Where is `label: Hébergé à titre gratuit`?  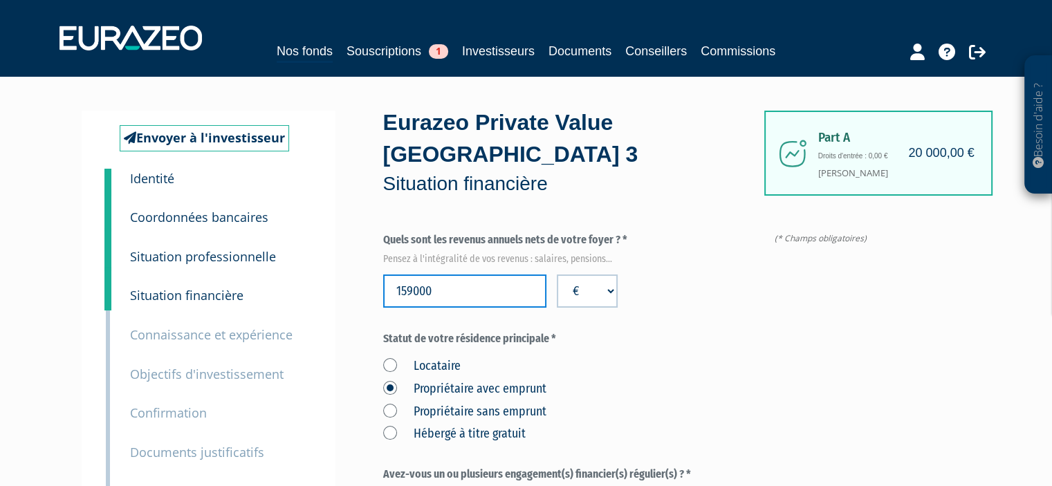
label: Hébergé à titre gratuit is located at coordinates (454, 434).